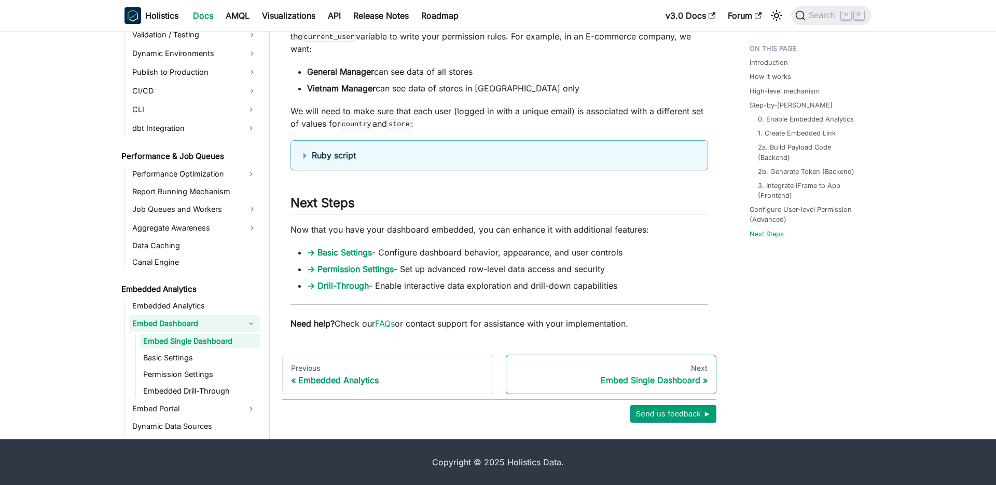 Image resolution: width=996 pixels, height=485 pixels. Describe the element at coordinates (200, 391) in the screenshot. I see `a: Embedded Drill-Through` at that location.